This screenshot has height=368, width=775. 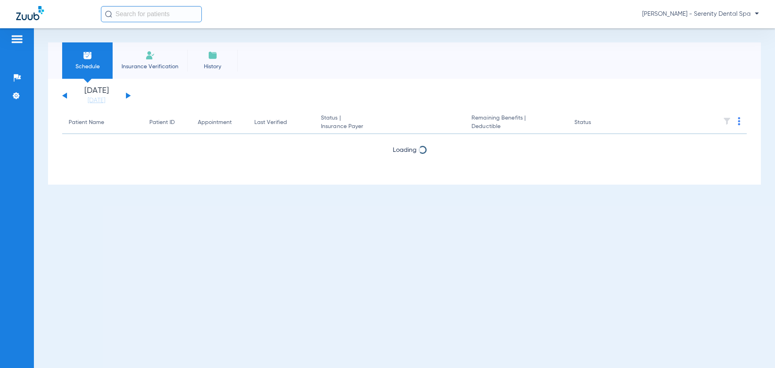 What do you see at coordinates (213, 55) in the screenshot?
I see `img: History` at bounding box center [213, 55].